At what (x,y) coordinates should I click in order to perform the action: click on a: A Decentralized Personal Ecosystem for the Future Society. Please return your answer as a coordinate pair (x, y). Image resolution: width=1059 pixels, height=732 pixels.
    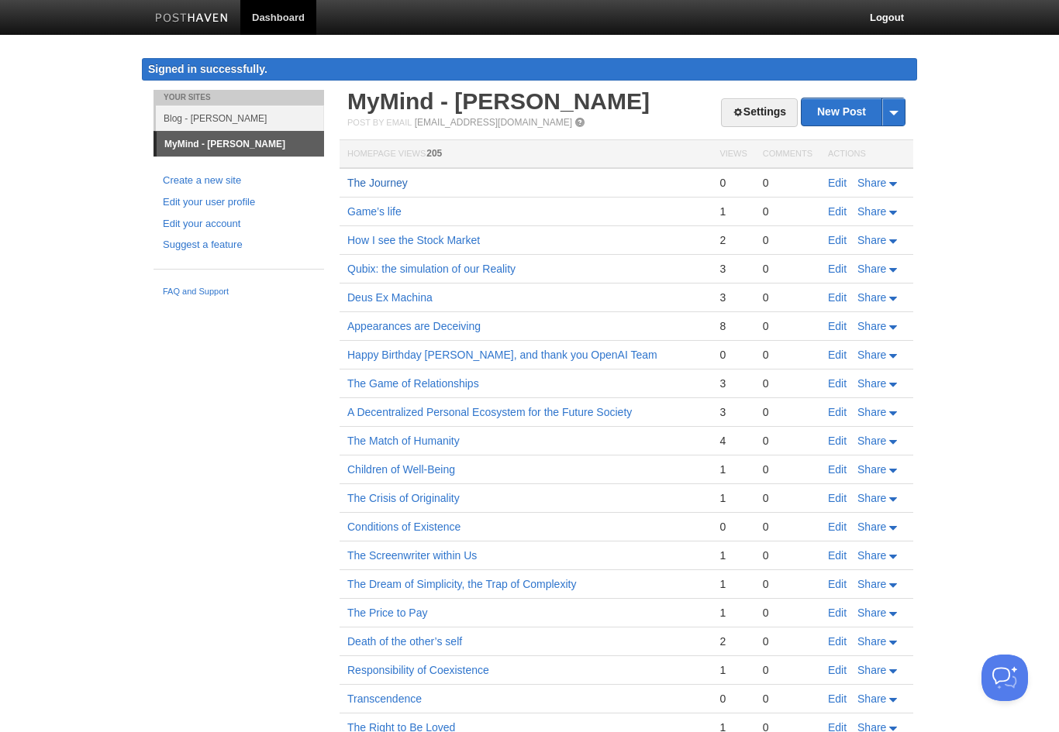
    Looking at the image, I should click on (489, 412).